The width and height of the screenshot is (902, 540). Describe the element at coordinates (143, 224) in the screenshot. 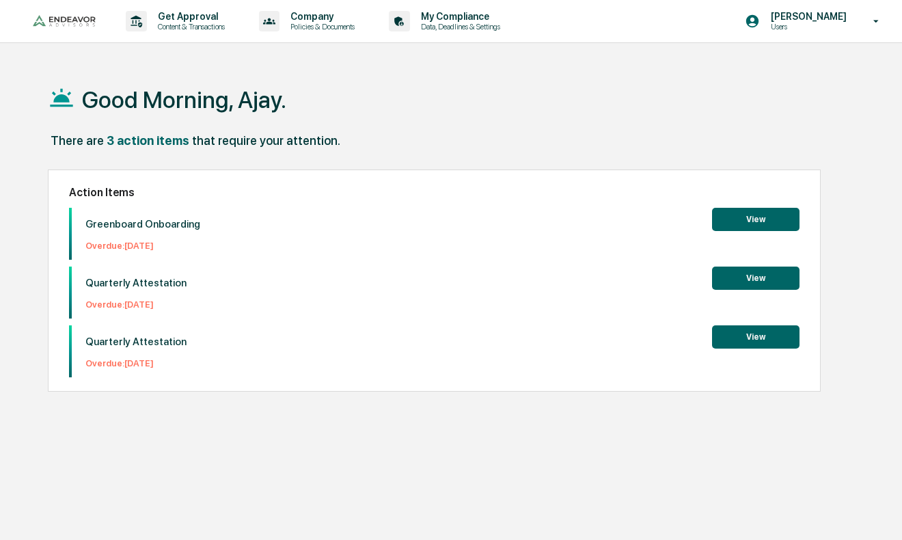

I see `p: Greenboard Onboarding` at that location.